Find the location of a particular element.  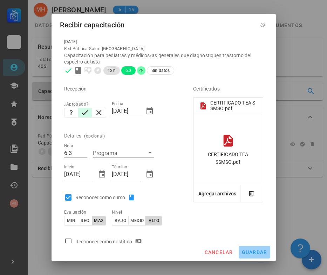

label: Fecha is located at coordinates (117, 104).